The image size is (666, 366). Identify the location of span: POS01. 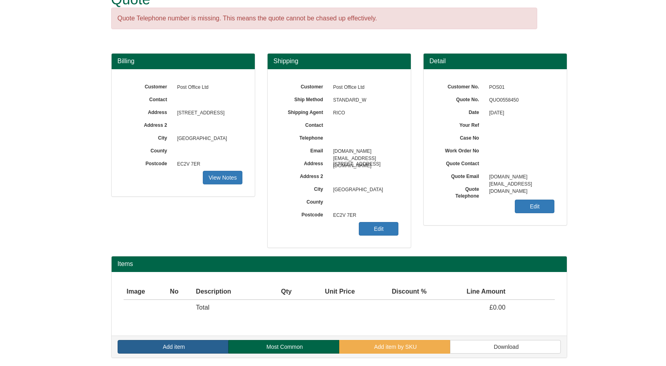
(520, 88).